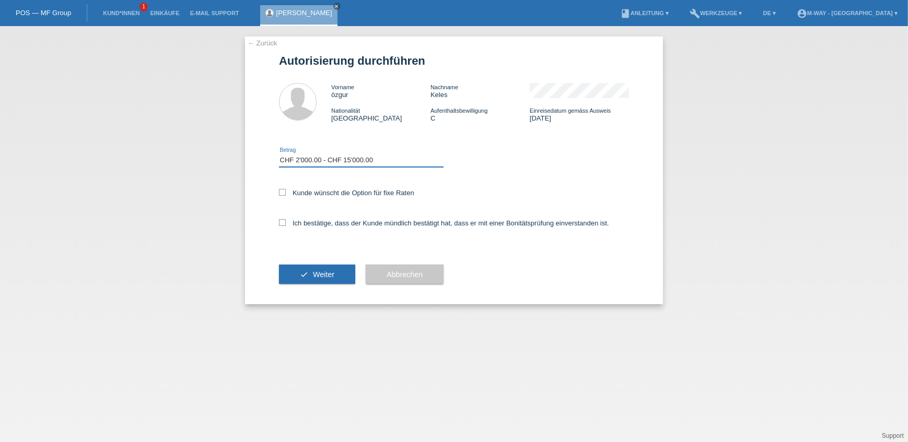 This screenshot has height=442, width=908. Describe the element at coordinates (323, 275) in the screenshot. I see `span: Weiter` at that location.